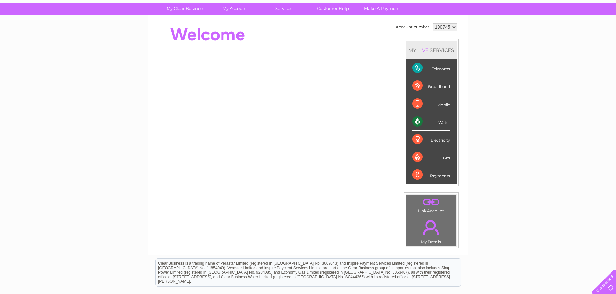 Image resolution: width=616 pixels, height=294 pixels. I want to click on div: MY SERVICES, so click(431, 50).